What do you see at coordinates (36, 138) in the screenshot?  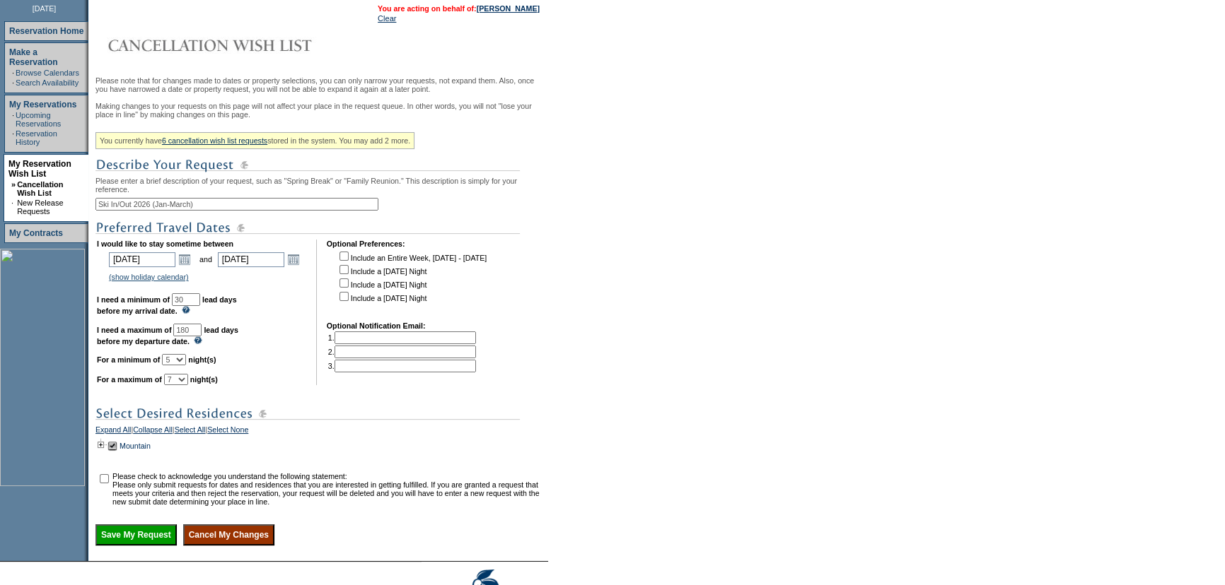 I see `a: Reservation History` at bounding box center [36, 138].